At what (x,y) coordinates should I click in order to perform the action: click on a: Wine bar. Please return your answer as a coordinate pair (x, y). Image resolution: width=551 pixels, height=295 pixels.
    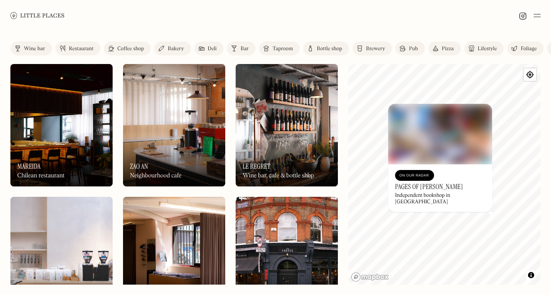
    Looking at the image, I should click on (31, 48).